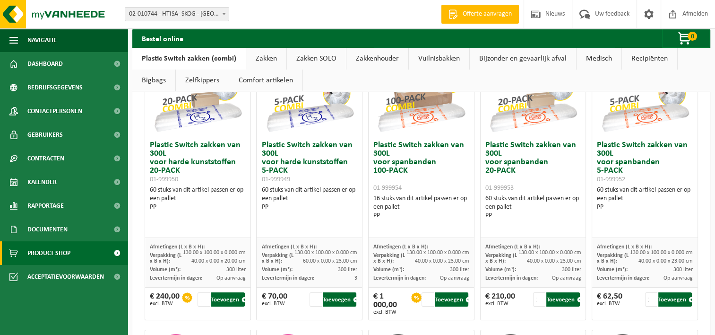 The image size is (715, 335). I want to click on span: Documenten, so click(47, 229).